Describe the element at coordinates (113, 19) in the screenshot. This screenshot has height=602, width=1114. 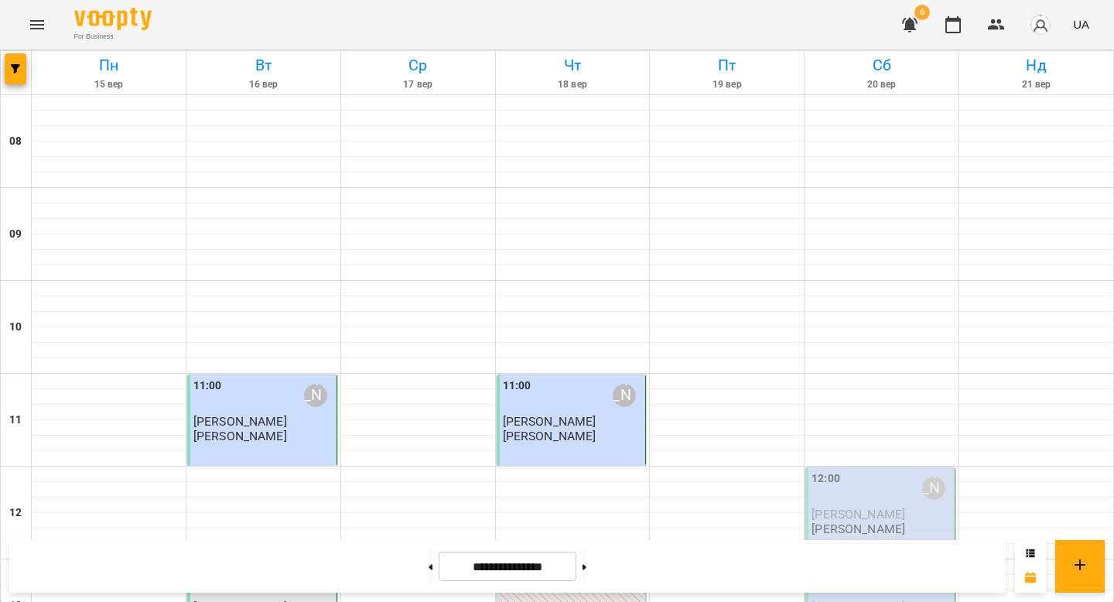
I see `img: Voopty Logo` at that location.